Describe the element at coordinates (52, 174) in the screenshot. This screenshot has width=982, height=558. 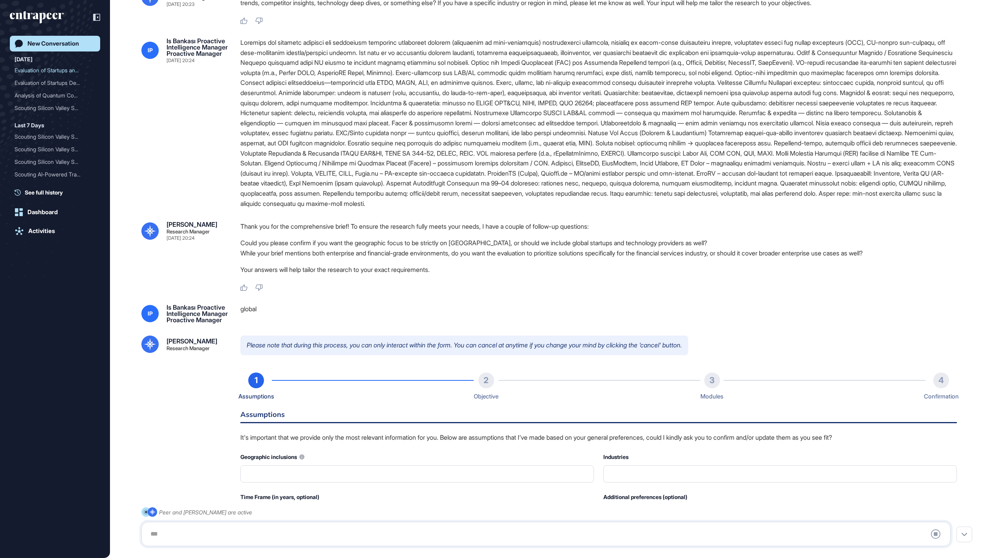
I see `div: Scouting AI-Powered Tradi...` at that location.